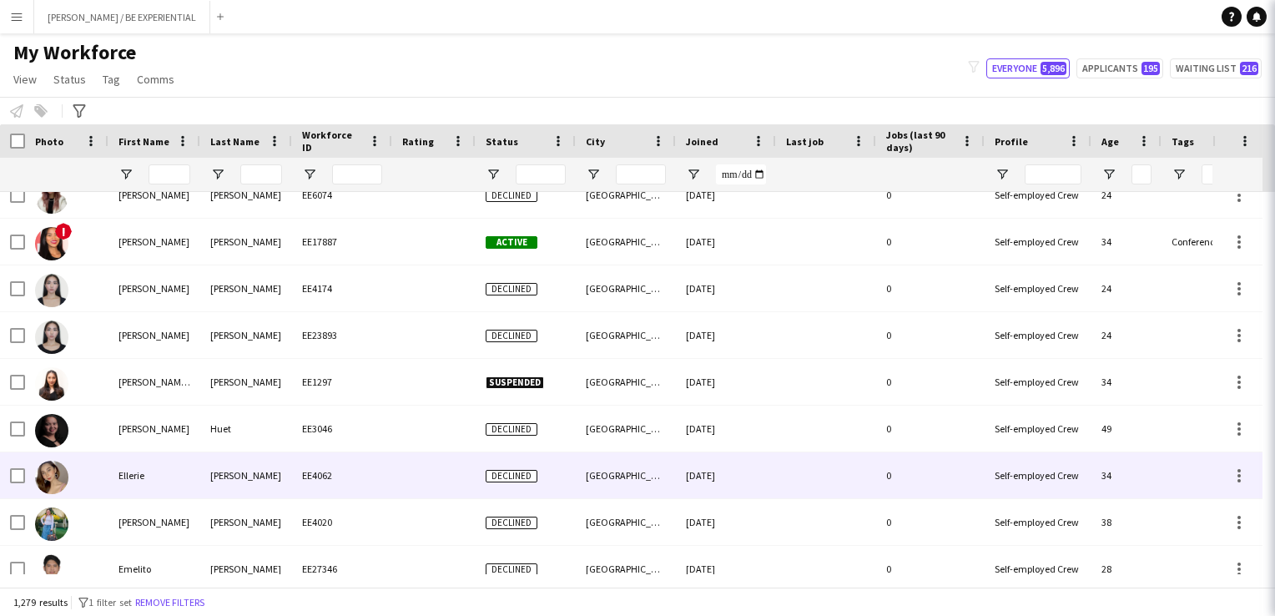 Image resolution: width=1275 pixels, height=616 pixels. I want to click on div: 28, so click(1127, 568).